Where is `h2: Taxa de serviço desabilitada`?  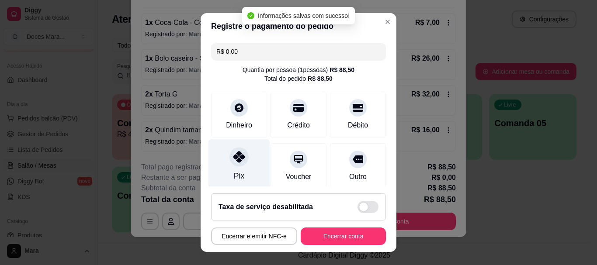 h2: Taxa de serviço desabilitada is located at coordinates (266, 207).